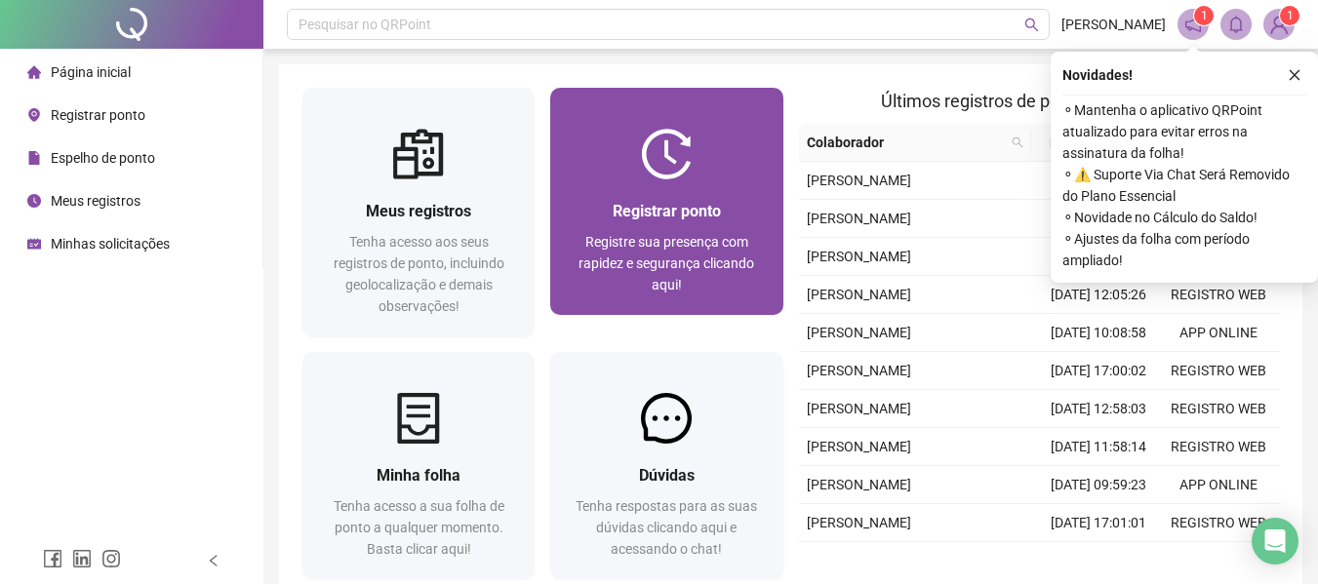  Describe the element at coordinates (214, 561) in the screenshot. I see `span: left` at that location.